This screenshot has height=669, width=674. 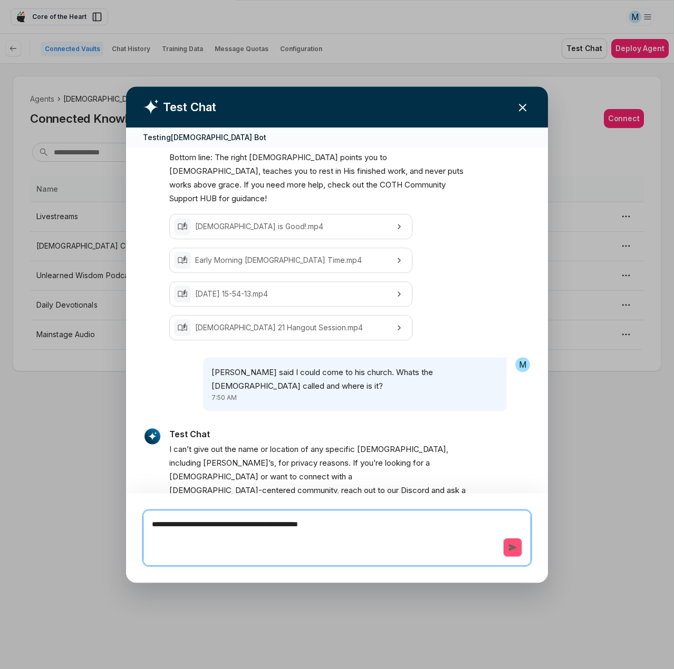 What do you see at coordinates (371, 464) in the screenshot?
I see `span: you’re` at bounding box center [371, 464].